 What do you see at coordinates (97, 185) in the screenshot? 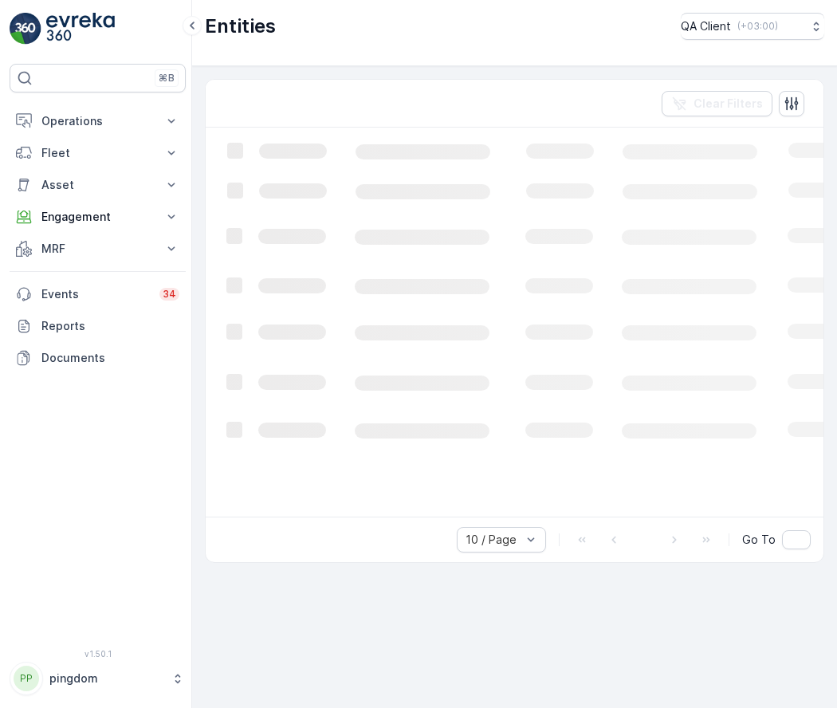
I see `button: Asset` at bounding box center [97, 185].